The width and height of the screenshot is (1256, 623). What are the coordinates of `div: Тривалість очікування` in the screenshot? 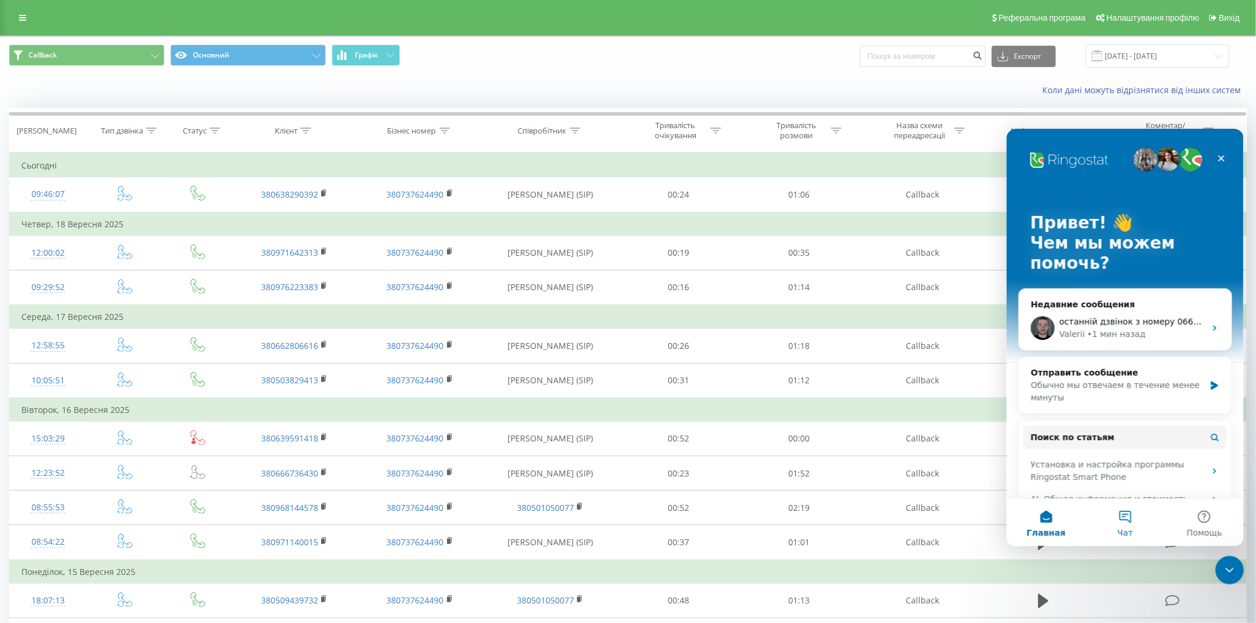 It's located at (676, 131).